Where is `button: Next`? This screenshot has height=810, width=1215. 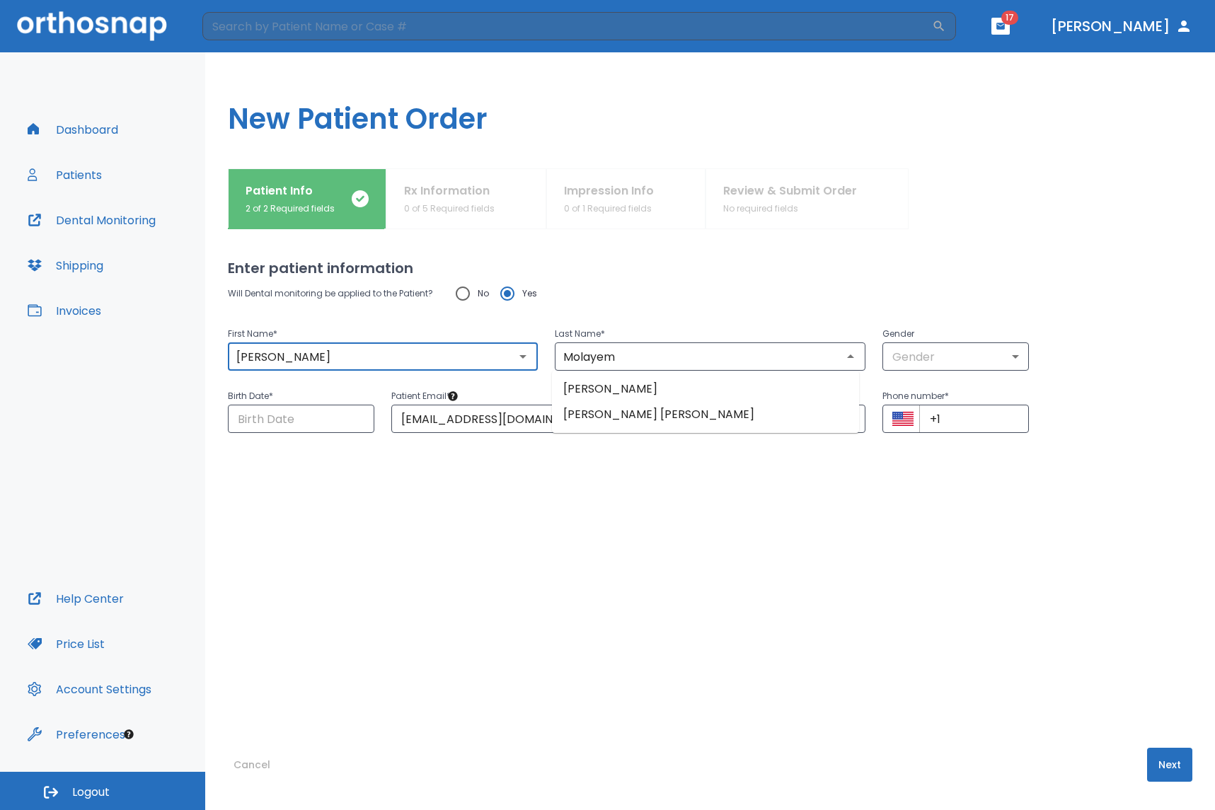 button: Next is located at coordinates (1170, 765).